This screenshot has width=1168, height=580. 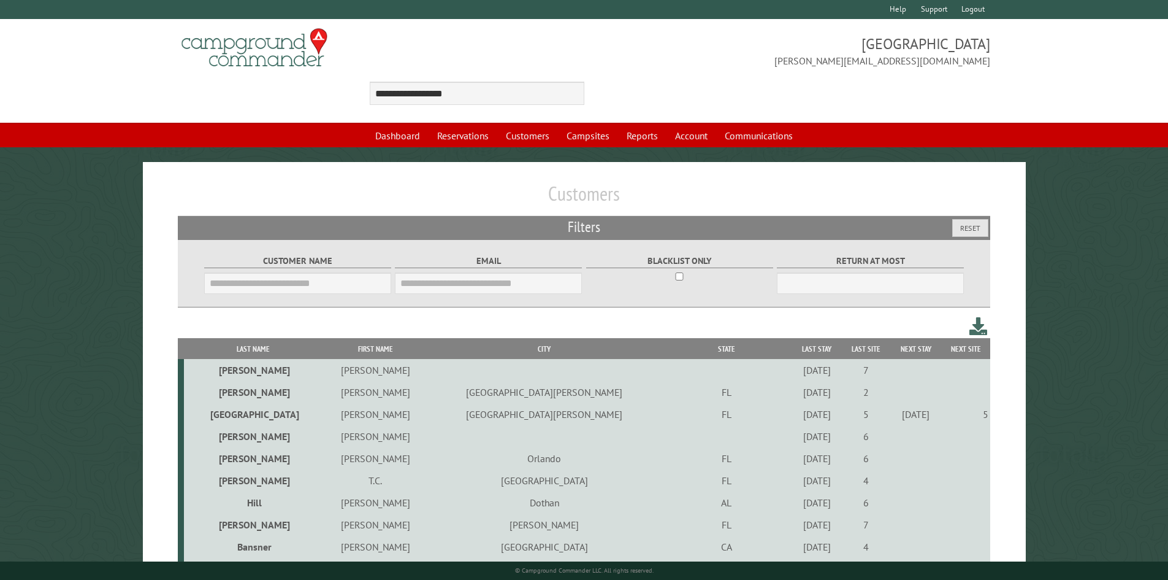 What do you see at coordinates (680, 261) in the screenshot?
I see `label: Blacklist only` at bounding box center [680, 261].